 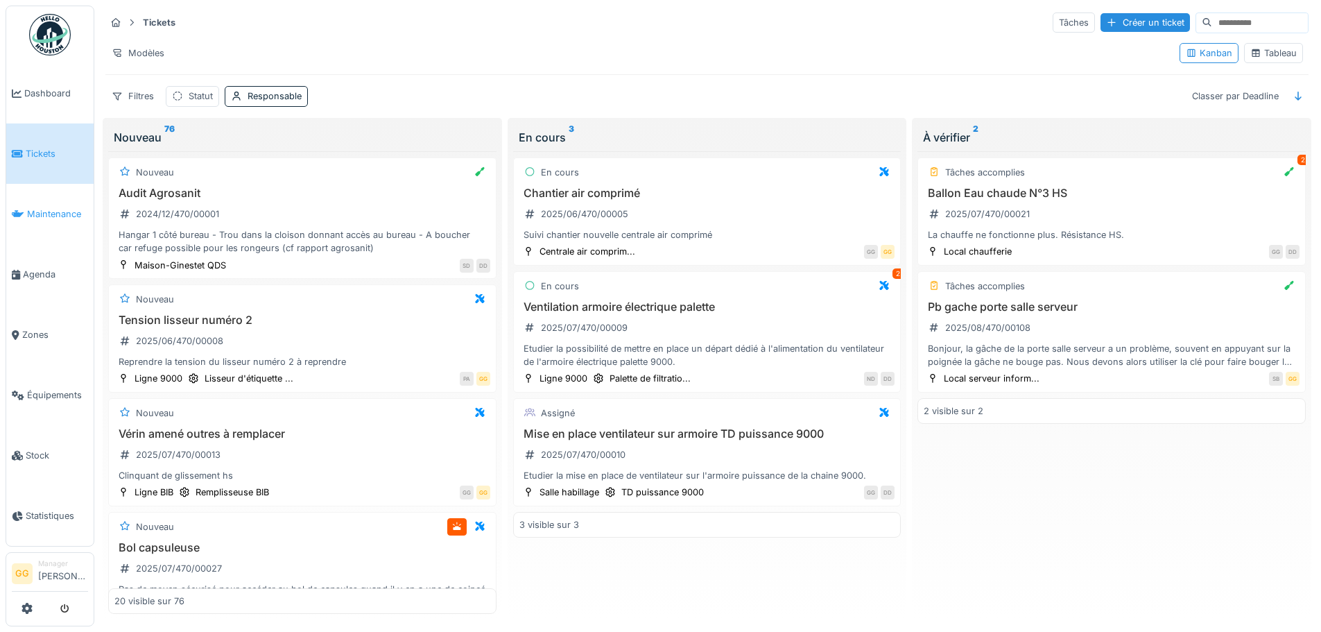 I want to click on div: Hangar 1 côté bureau - Trou dans la cloison donnant accès au bureau - A boucher car refuge possib..., so click(x=302, y=241).